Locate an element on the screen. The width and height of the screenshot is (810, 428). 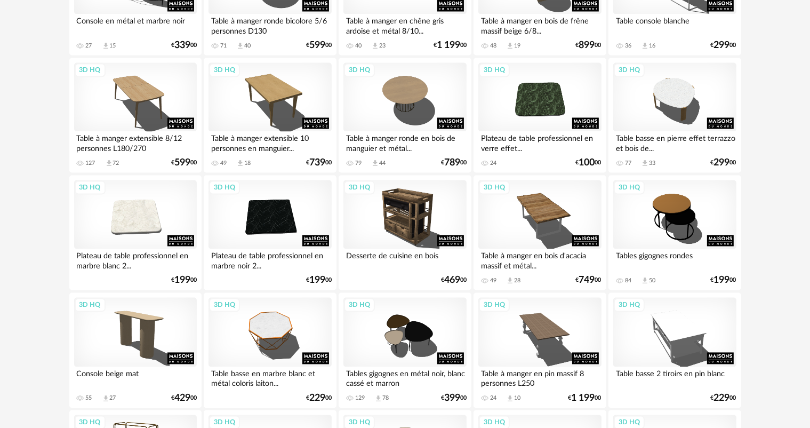
span: 339 is located at coordinates (182, 46).